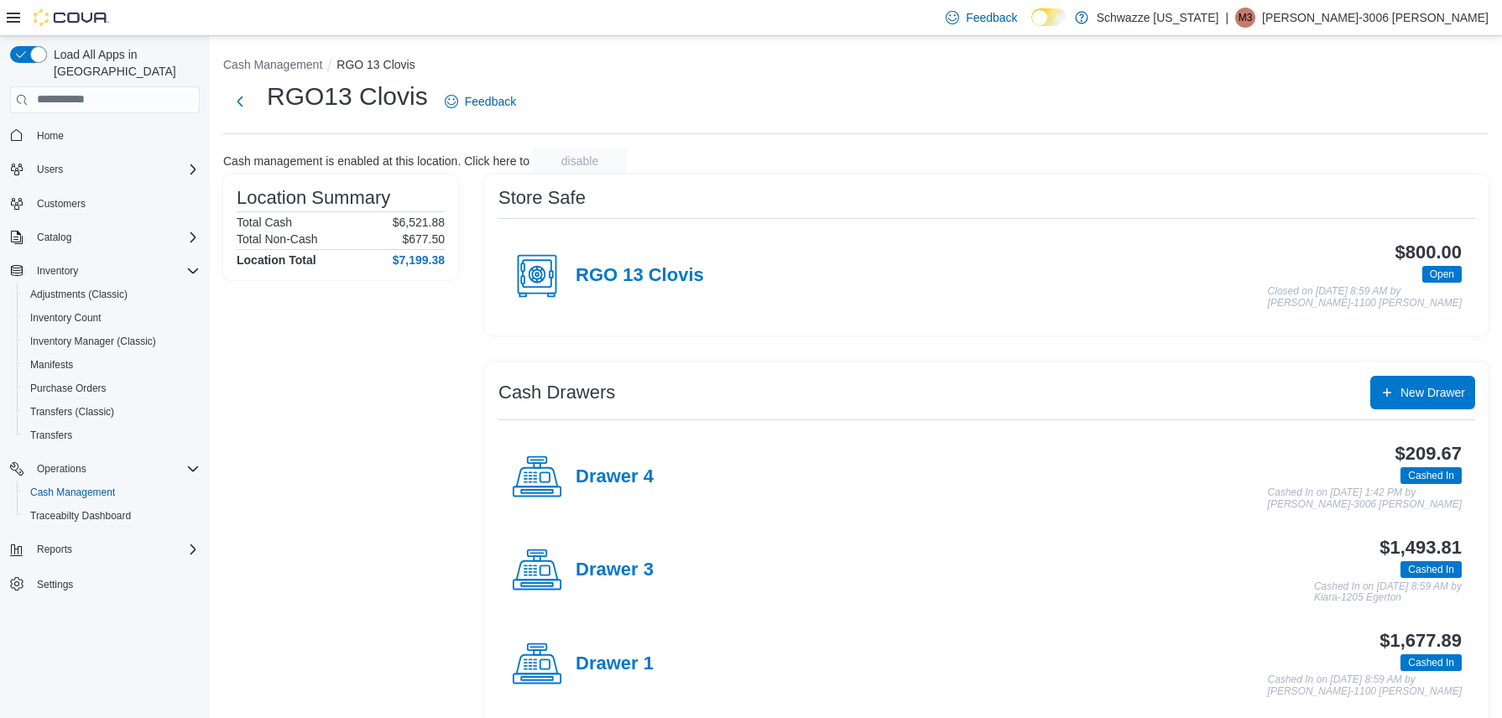 Image resolution: width=1502 pixels, height=718 pixels. Describe the element at coordinates (55, 585) in the screenshot. I see `a: Settings` at that location.